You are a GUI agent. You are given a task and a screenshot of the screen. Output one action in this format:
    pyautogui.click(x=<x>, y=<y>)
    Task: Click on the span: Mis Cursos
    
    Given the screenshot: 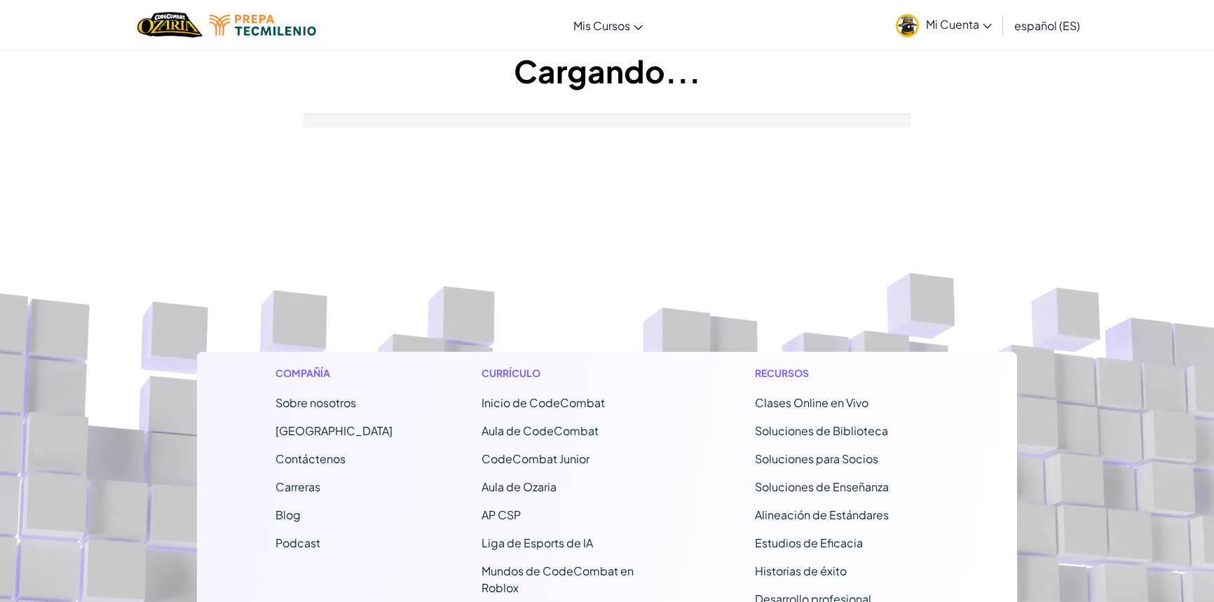 What is the action you would take?
    pyautogui.click(x=601, y=25)
    